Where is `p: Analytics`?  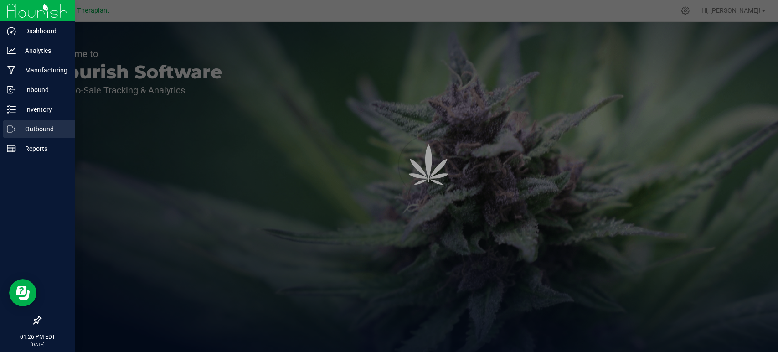 p: Analytics is located at coordinates (43, 51).